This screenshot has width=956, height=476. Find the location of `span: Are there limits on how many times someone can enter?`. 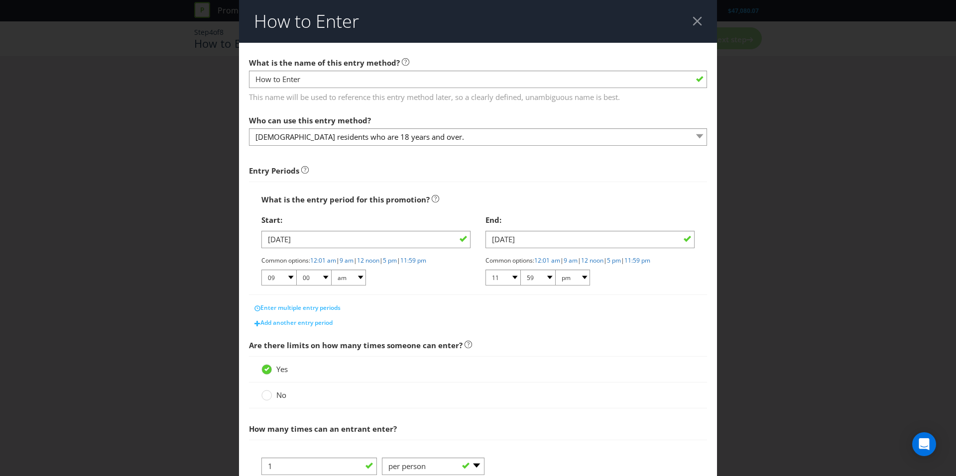

span: Are there limits on how many times someone can enter? is located at coordinates (356, 346).